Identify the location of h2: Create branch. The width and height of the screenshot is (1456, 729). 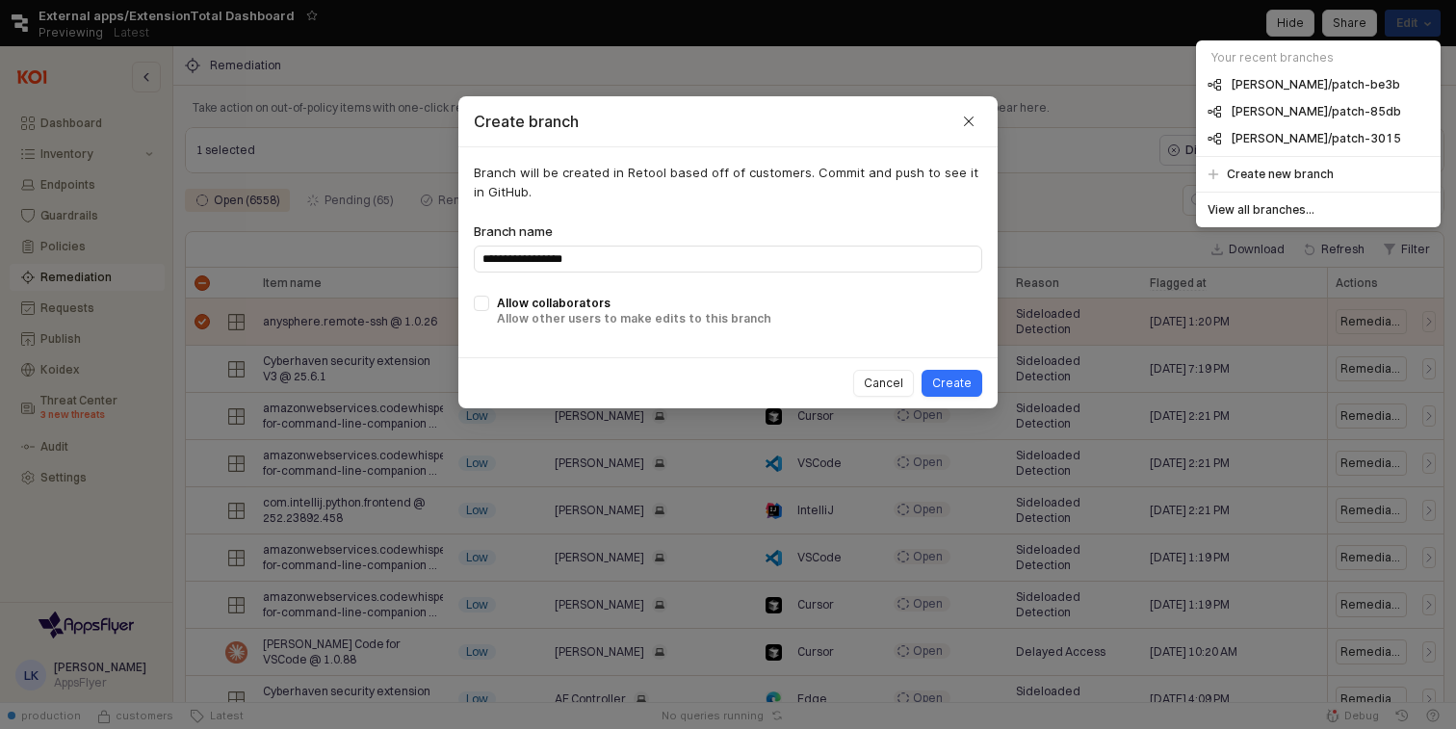
(526, 121).